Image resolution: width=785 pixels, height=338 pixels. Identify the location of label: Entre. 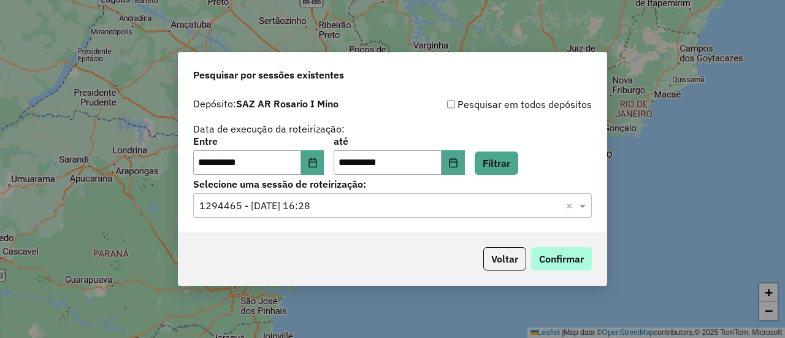
(258, 141).